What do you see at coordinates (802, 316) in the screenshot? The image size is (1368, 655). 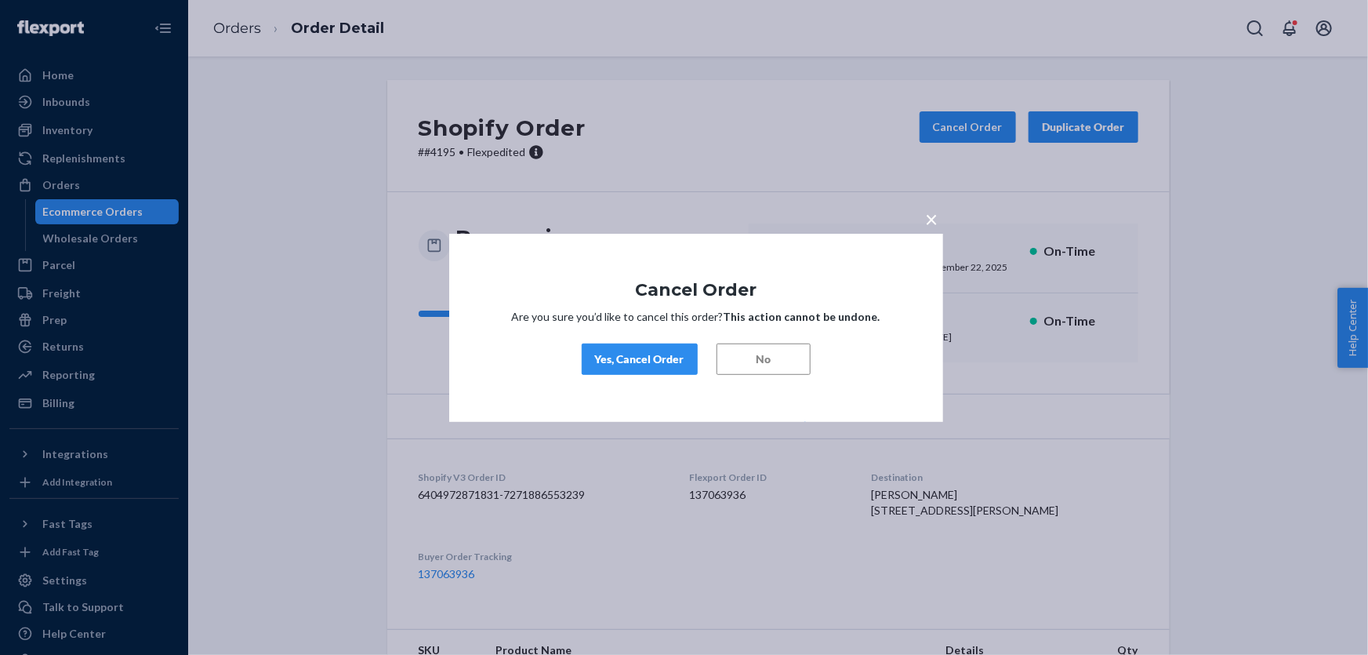 I see `strong: This action cannot be undone.` at bounding box center [802, 316].